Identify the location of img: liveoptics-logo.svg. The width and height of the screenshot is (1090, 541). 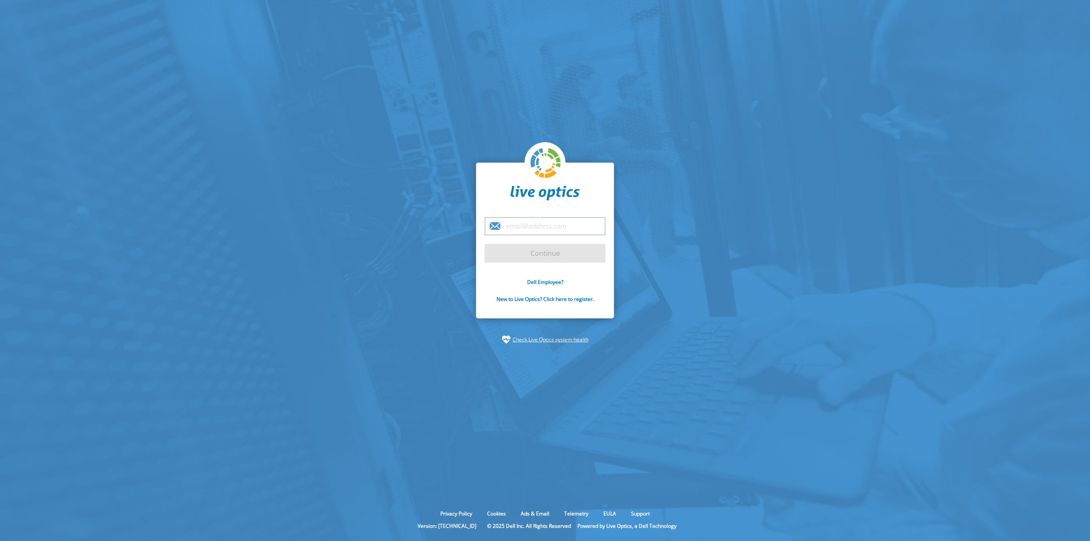
(546, 163).